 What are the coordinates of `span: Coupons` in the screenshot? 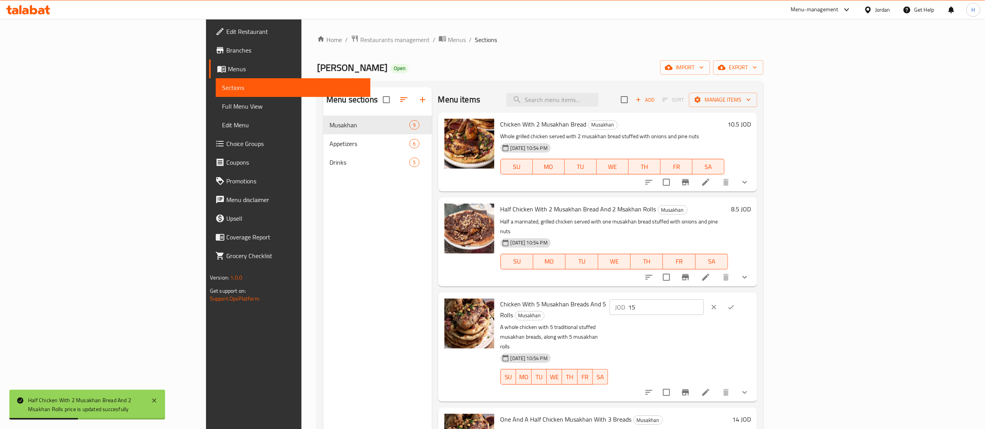 It's located at (295, 162).